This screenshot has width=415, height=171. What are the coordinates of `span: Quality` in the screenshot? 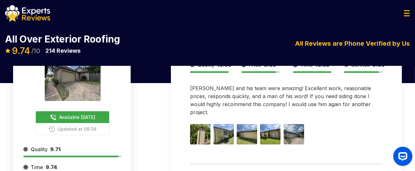 It's located at (39, 149).